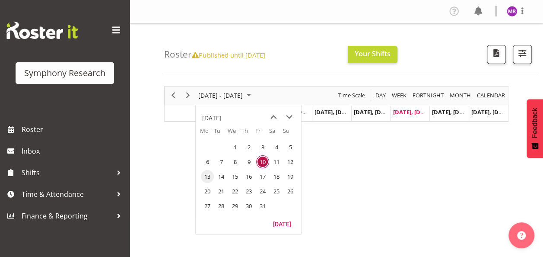 The height and width of the screenshot is (257, 543). I want to click on span: Sunday, October 5, 2025, so click(290, 147).